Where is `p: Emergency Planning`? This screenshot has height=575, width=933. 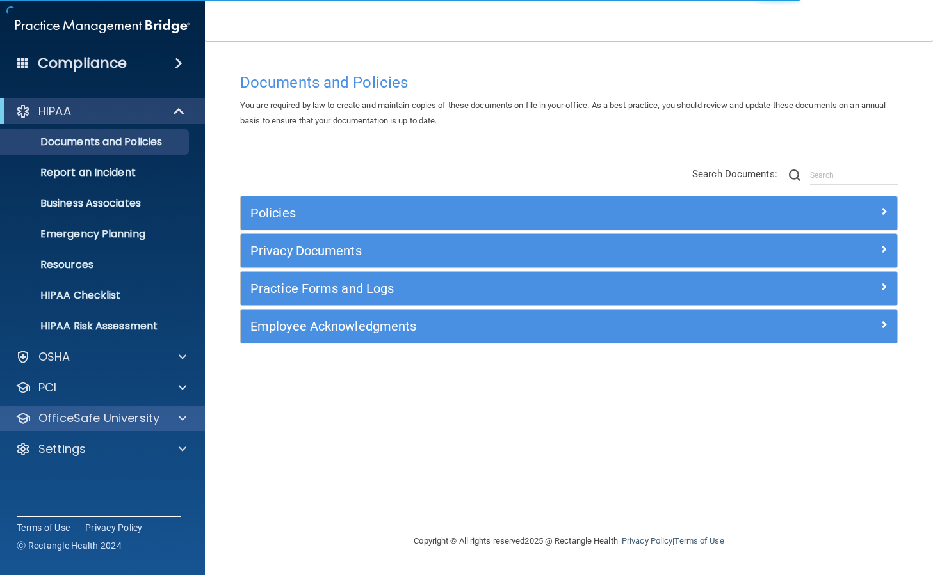 p: Emergency Planning is located at coordinates (95, 234).